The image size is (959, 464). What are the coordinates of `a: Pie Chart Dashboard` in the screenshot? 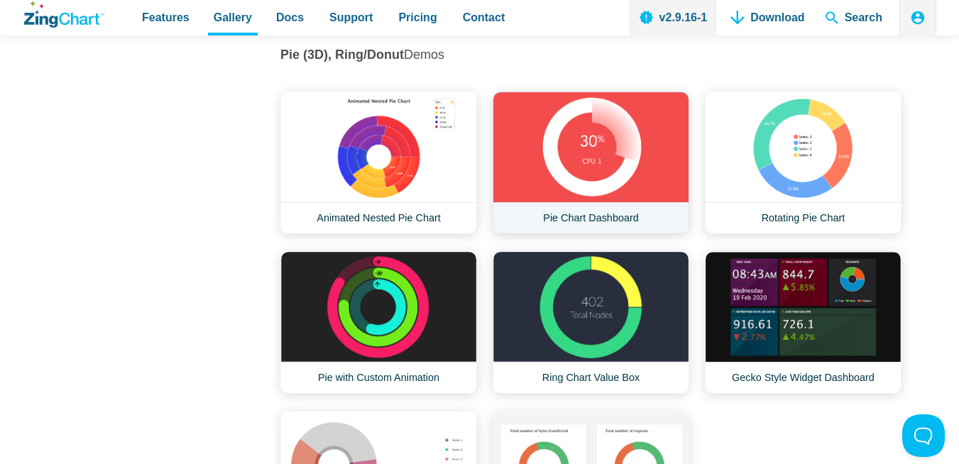 It's located at (591, 163).